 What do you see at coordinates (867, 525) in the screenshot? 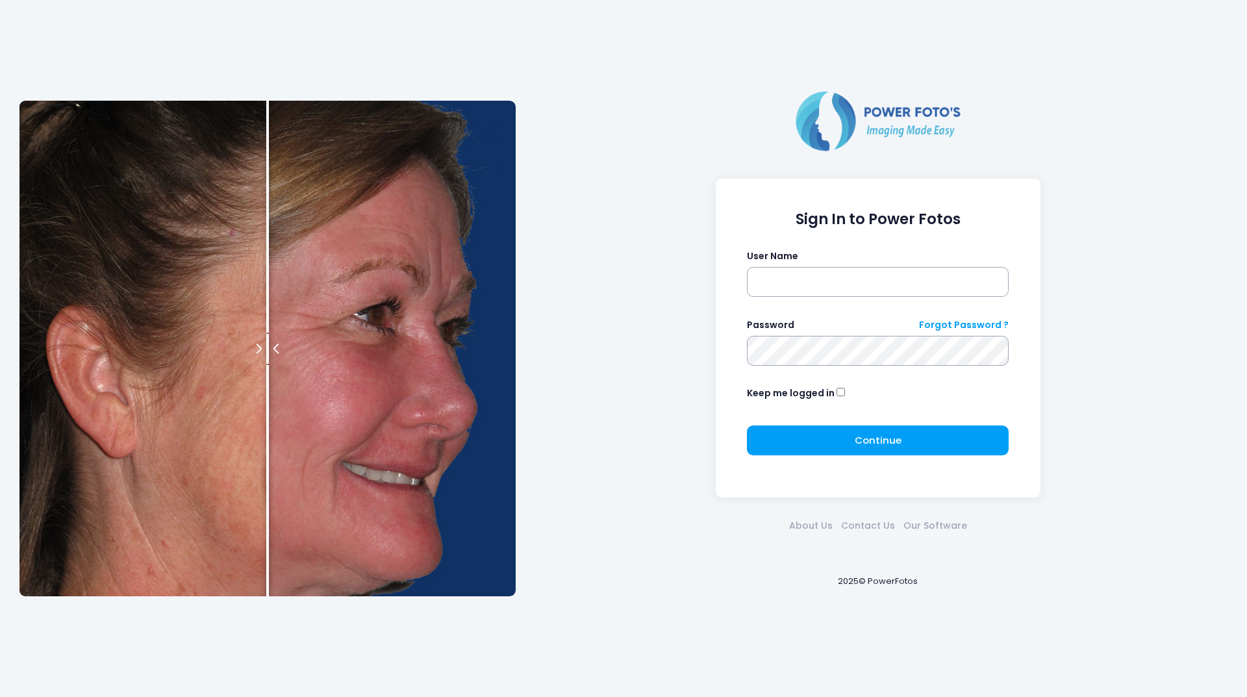
I see `a: Contact Us` at bounding box center [867, 525].